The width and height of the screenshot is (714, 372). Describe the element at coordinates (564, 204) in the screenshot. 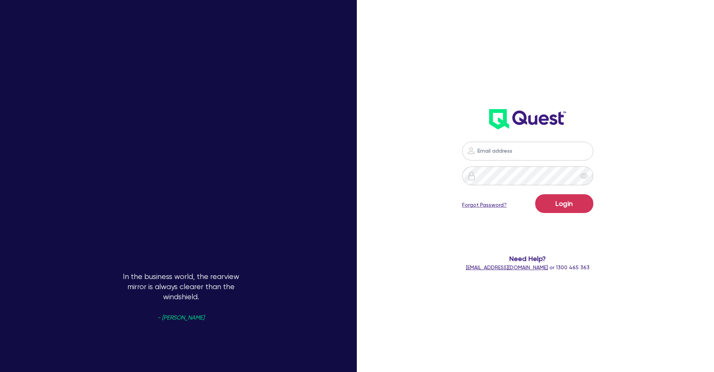

I see `button: Login` at that location.